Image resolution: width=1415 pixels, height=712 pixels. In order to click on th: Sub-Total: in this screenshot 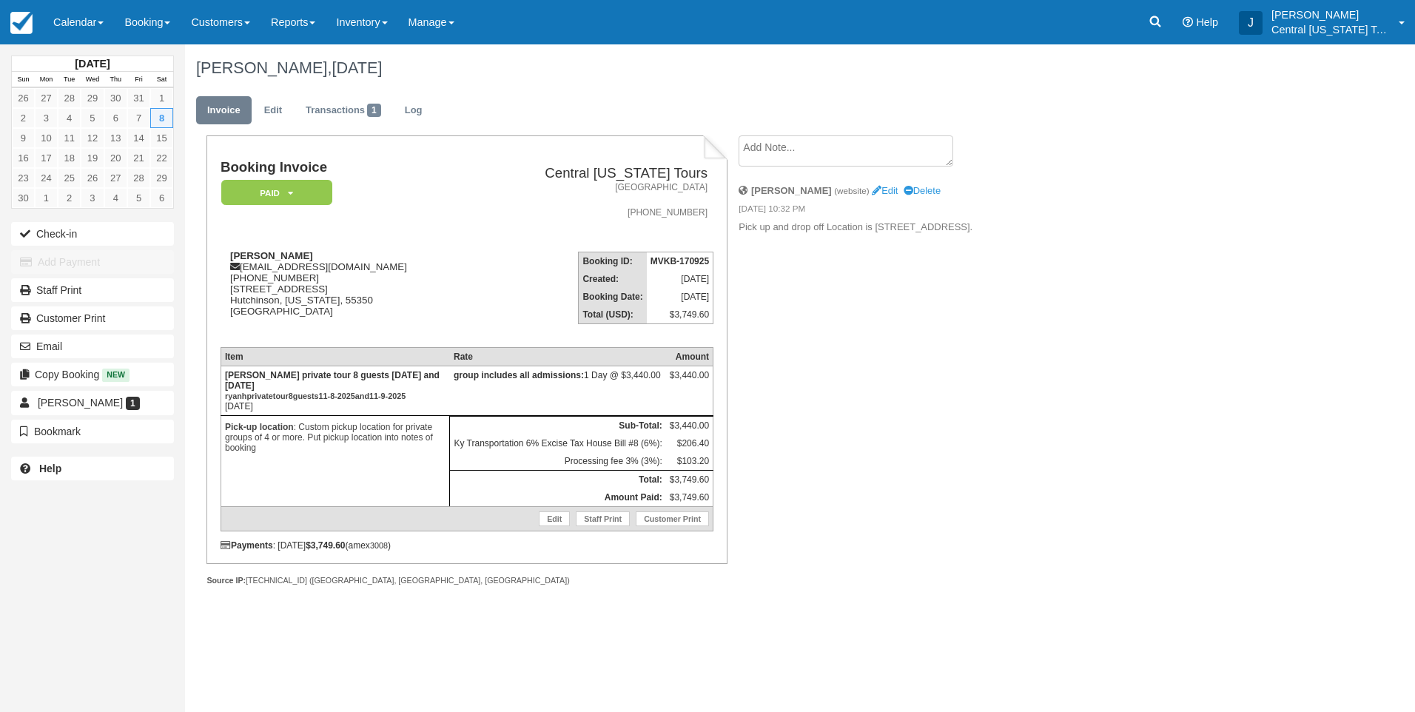, I will do `click(558, 425)`.